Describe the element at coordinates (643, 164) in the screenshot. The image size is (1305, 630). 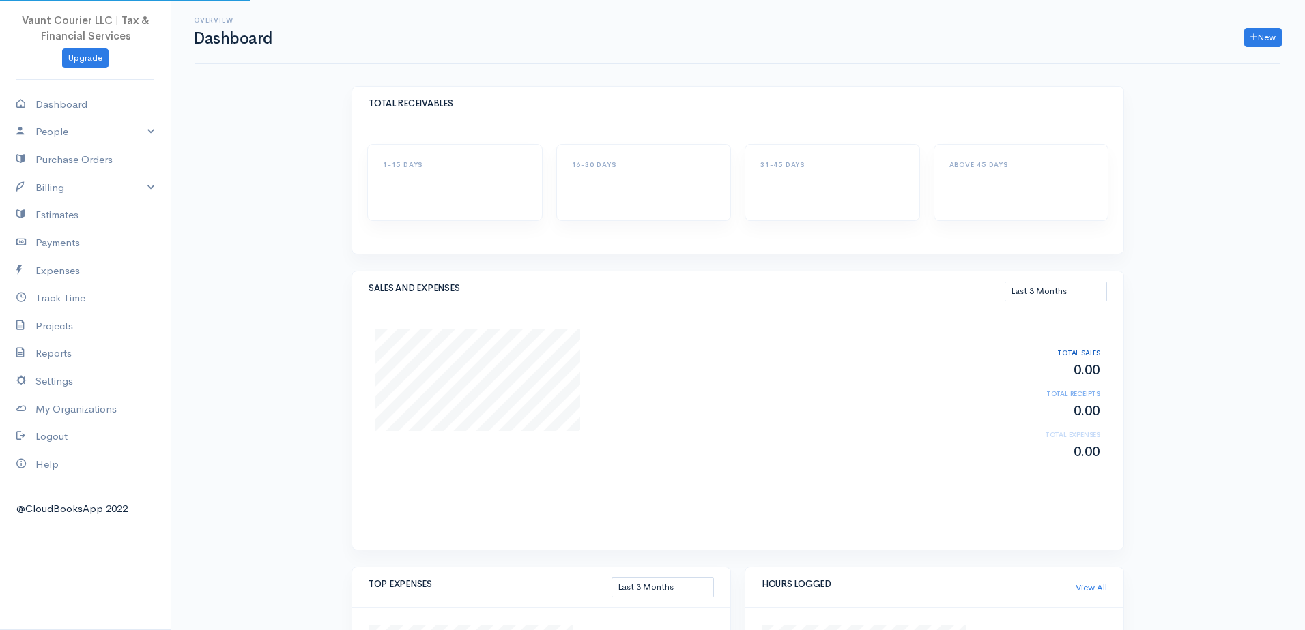
I see `h6: 16-30 DAYS` at that location.